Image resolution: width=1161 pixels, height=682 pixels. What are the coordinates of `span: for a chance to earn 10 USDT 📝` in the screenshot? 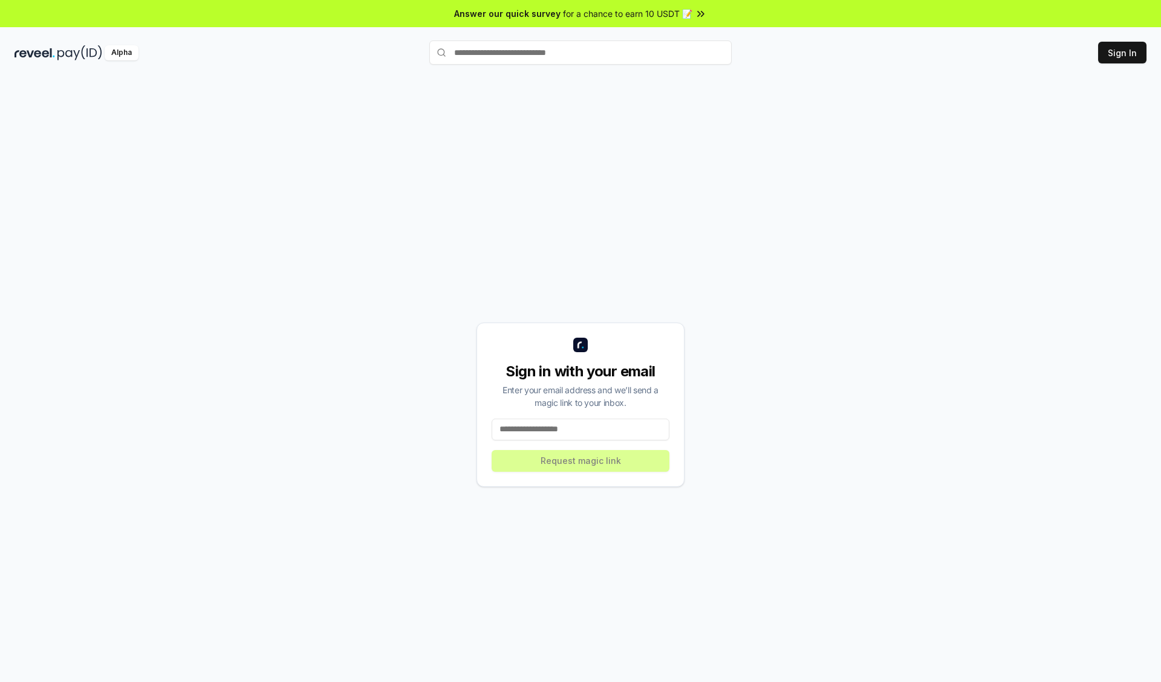 It's located at (627, 13).